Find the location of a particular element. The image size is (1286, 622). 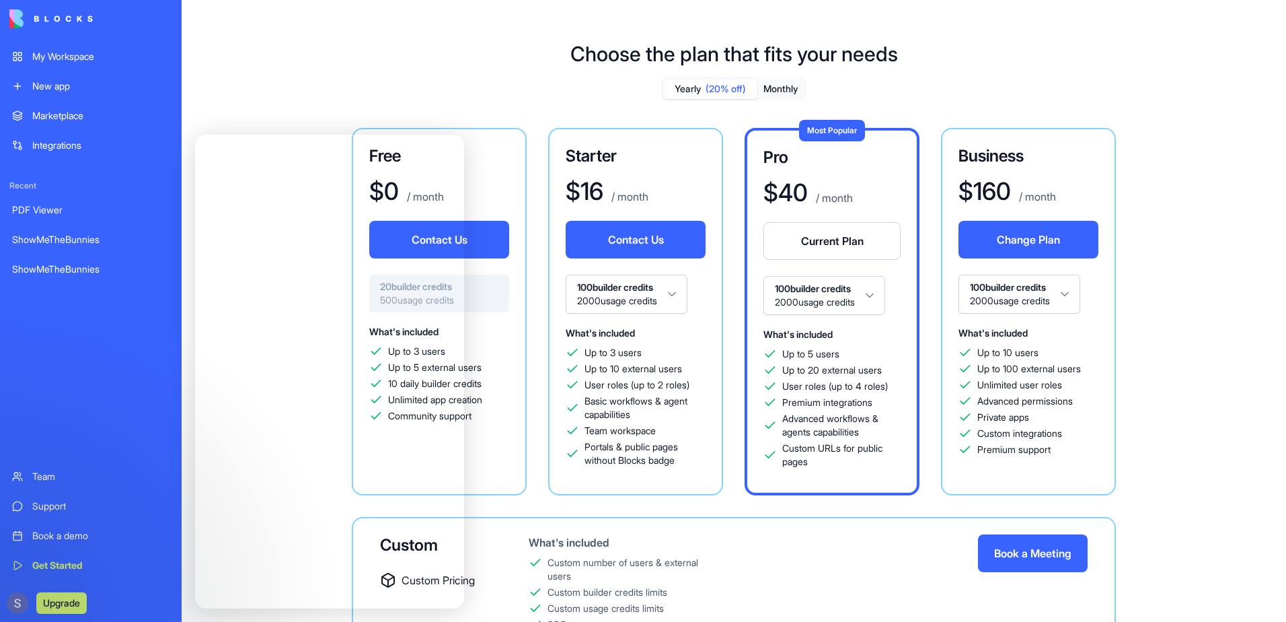

a: Upgrade is located at coordinates (61, 602).